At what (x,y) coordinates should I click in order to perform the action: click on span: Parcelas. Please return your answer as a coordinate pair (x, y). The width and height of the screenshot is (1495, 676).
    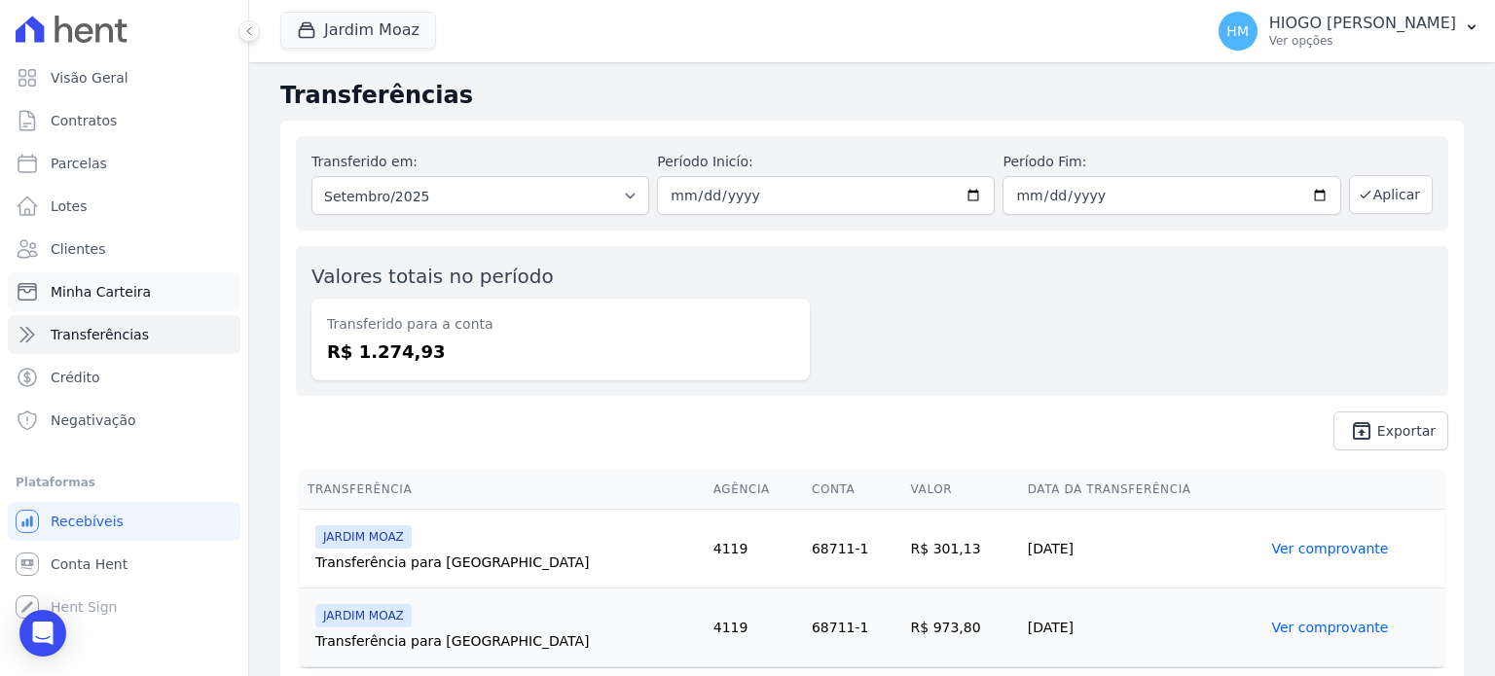
    Looking at the image, I should click on (79, 164).